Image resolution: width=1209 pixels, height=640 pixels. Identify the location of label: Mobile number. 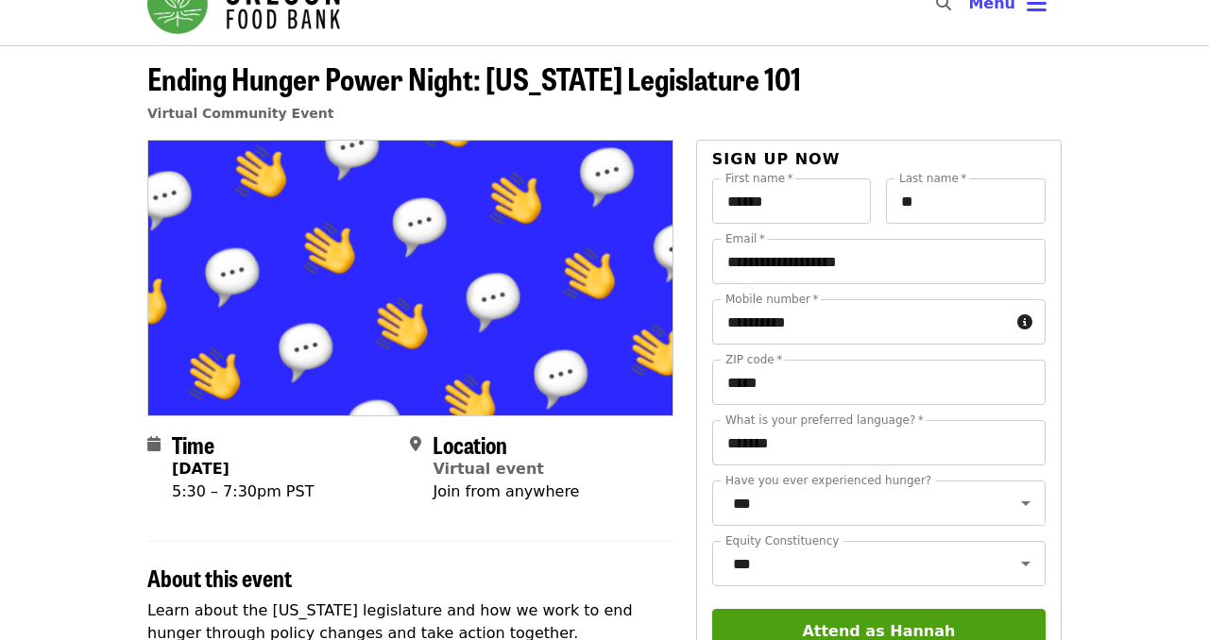
(772, 299).